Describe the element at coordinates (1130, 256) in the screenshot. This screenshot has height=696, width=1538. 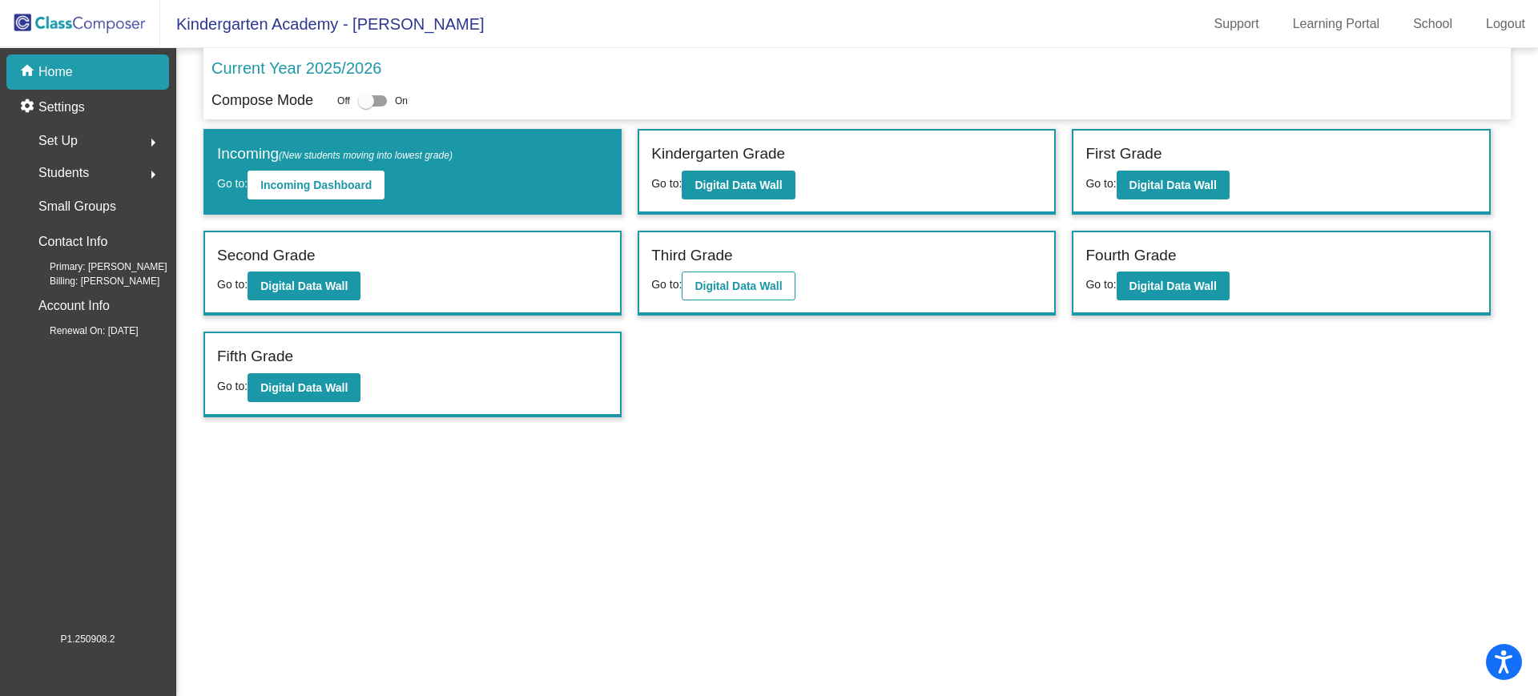
I see `label: Fourth Grade` at that location.